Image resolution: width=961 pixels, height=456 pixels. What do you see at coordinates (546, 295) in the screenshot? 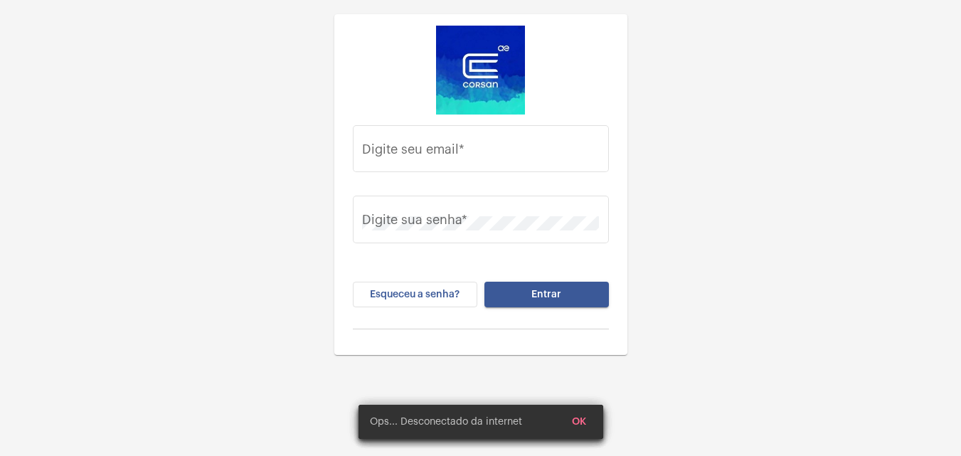
I see `button: Entrar` at bounding box center [546, 295].